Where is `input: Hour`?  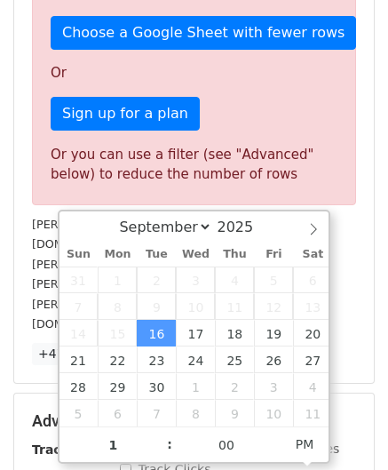 input: Hour is located at coordinates (114, 445).